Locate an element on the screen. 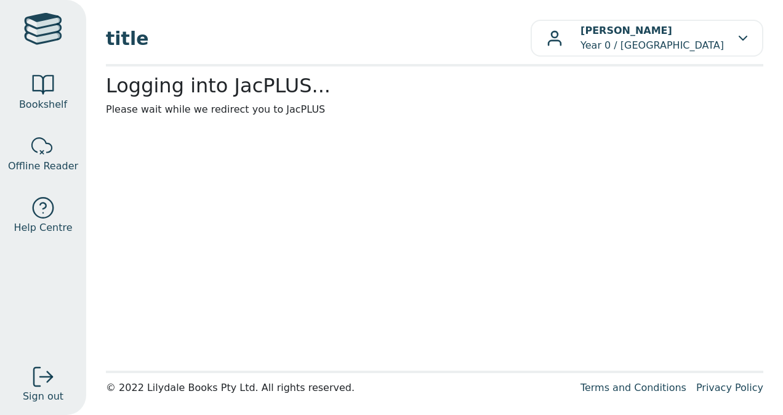 The image size is (783, 415). span: Sign out is located at coordinates (43, 396).